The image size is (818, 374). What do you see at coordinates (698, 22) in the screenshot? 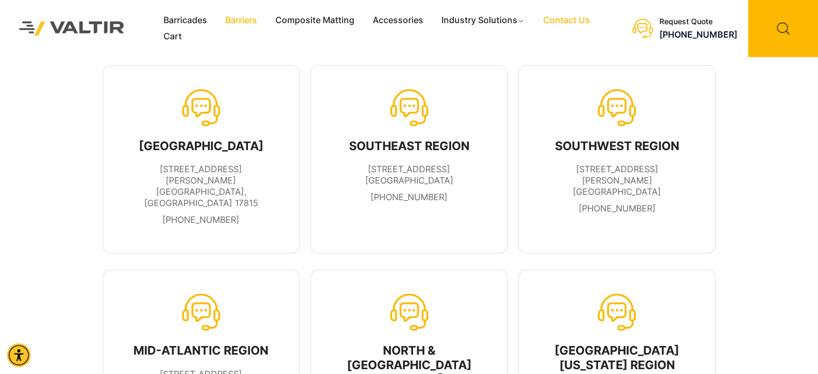
I see `div: Request Quote` at bounding box center [698, 22].